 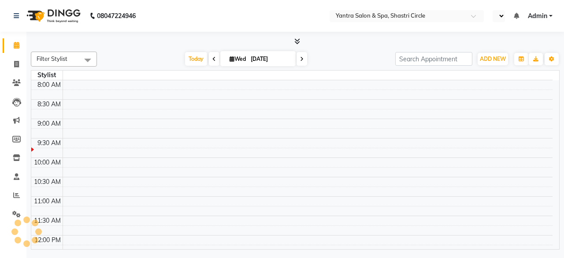 I want to click on span: ADD NEW, so click(x=492, y=59).